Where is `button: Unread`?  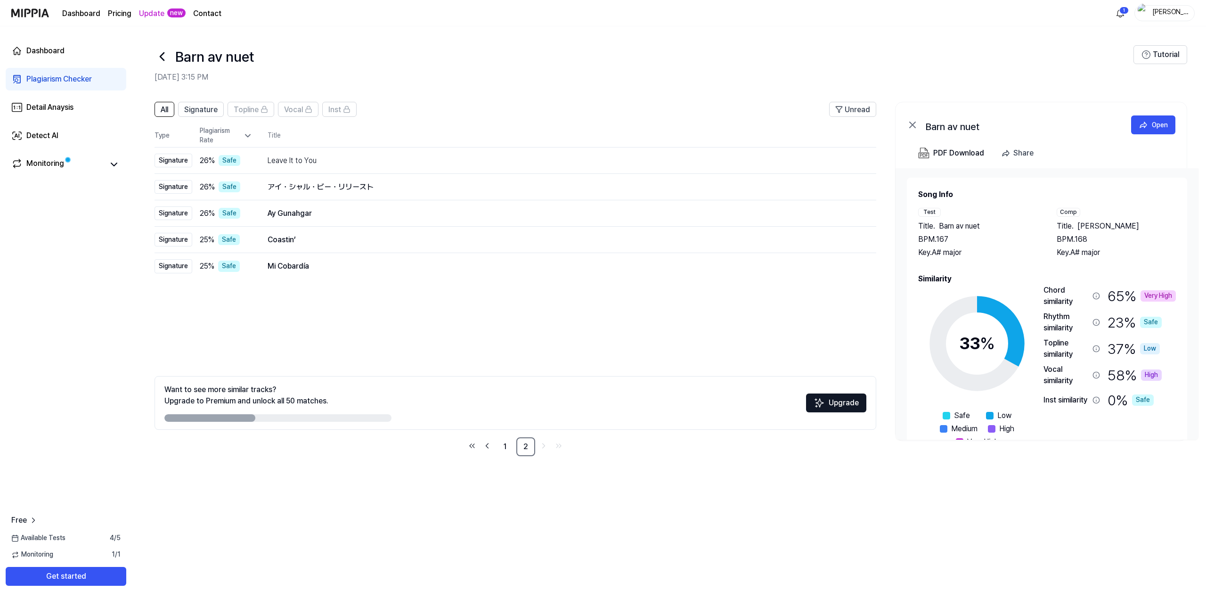
button: Unread is located at coordinates (853, 109).